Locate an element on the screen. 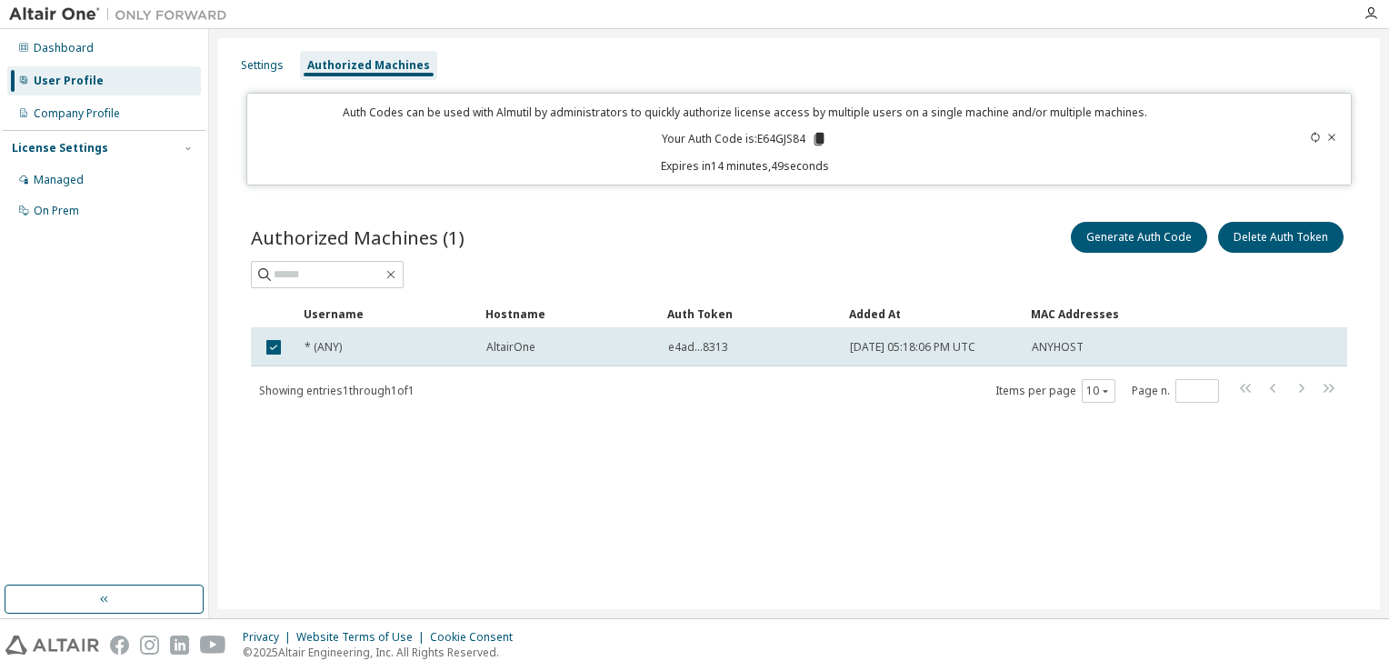  span: * (ANY) is located at coordinates (323, 347).